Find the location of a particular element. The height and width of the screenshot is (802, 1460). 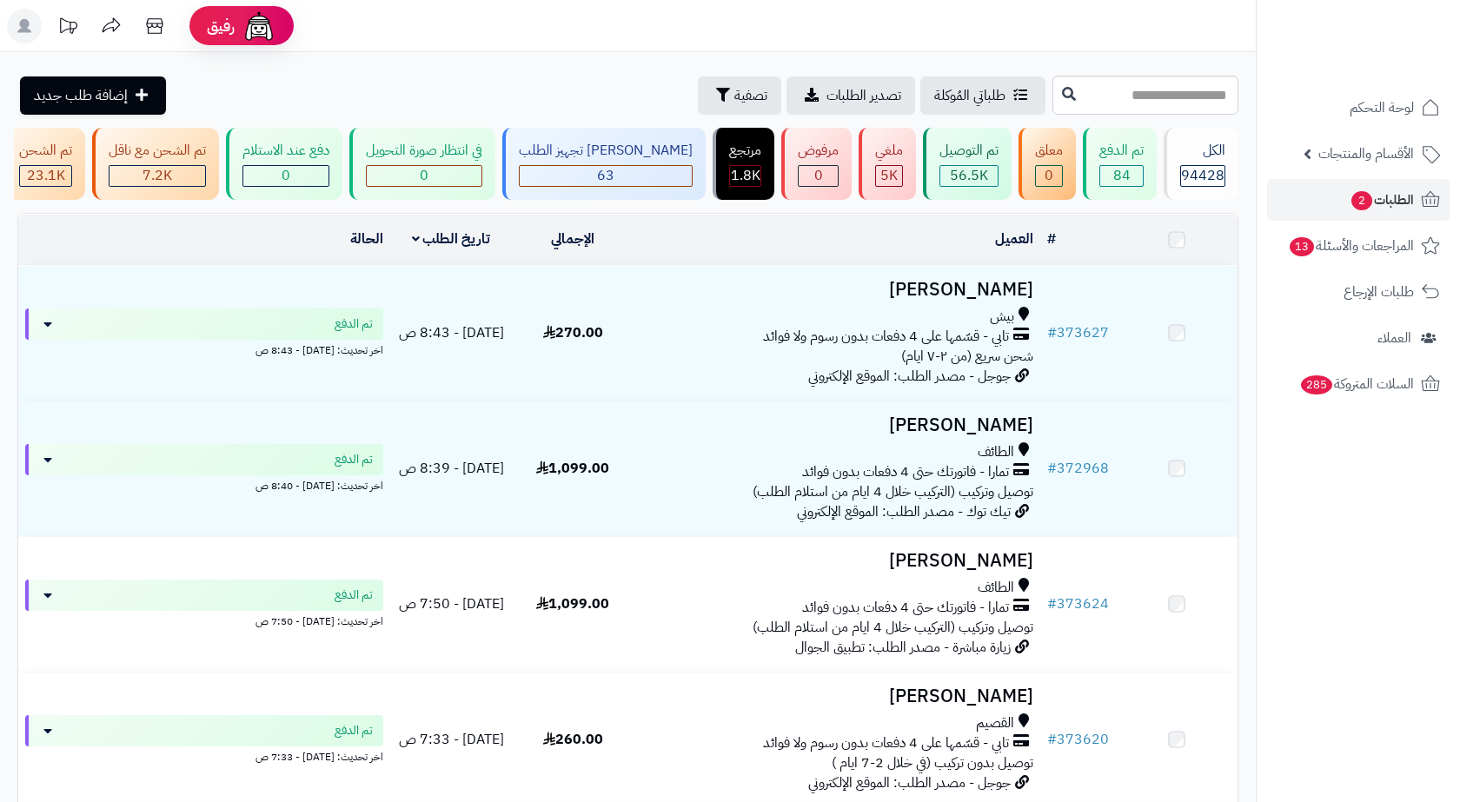

a: تاريخ الطلب is located at coordinates (451, 239).